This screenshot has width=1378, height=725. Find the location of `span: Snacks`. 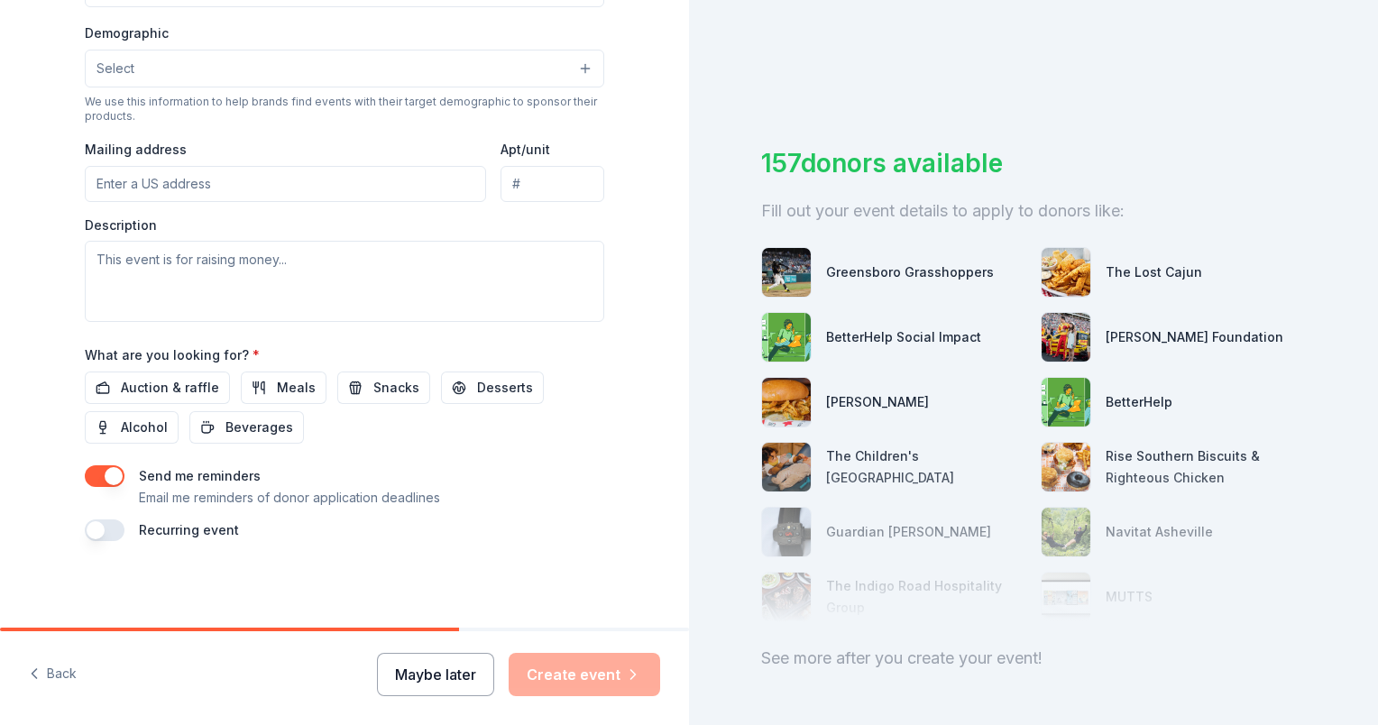

span: Snacks is located at coordinates (396, 388).